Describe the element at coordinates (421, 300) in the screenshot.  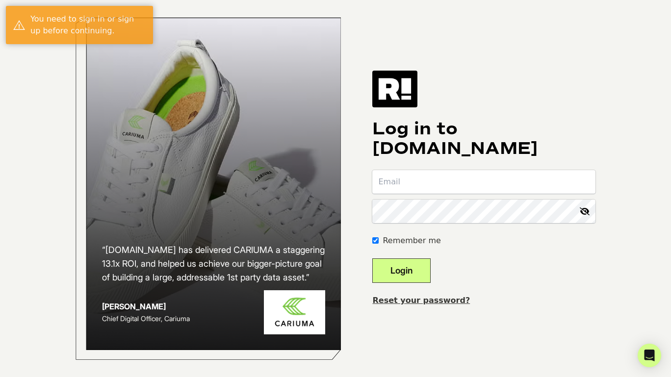
I see `a: Reset your password?` at that location.